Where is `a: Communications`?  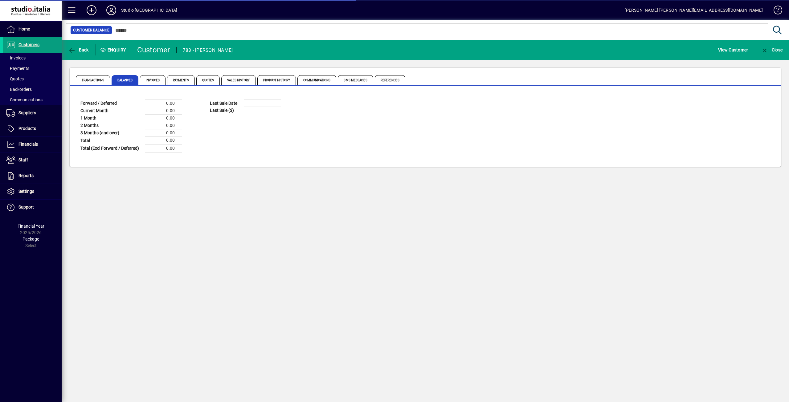
a: Communications is located at coordinates (32, 100).